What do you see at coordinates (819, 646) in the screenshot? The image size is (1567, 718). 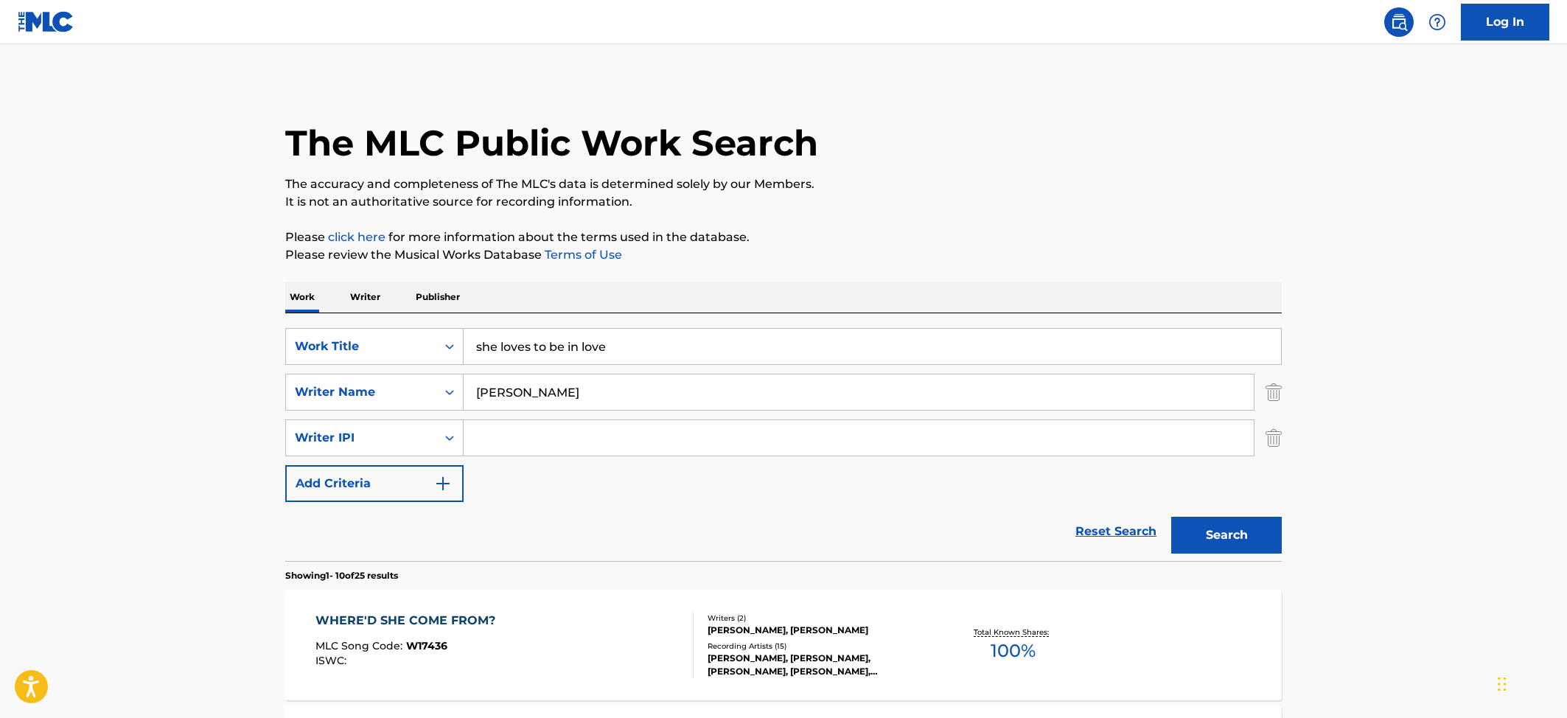 I see `div: Recording Artists ( 15 )` at bounding box center [819, 646].